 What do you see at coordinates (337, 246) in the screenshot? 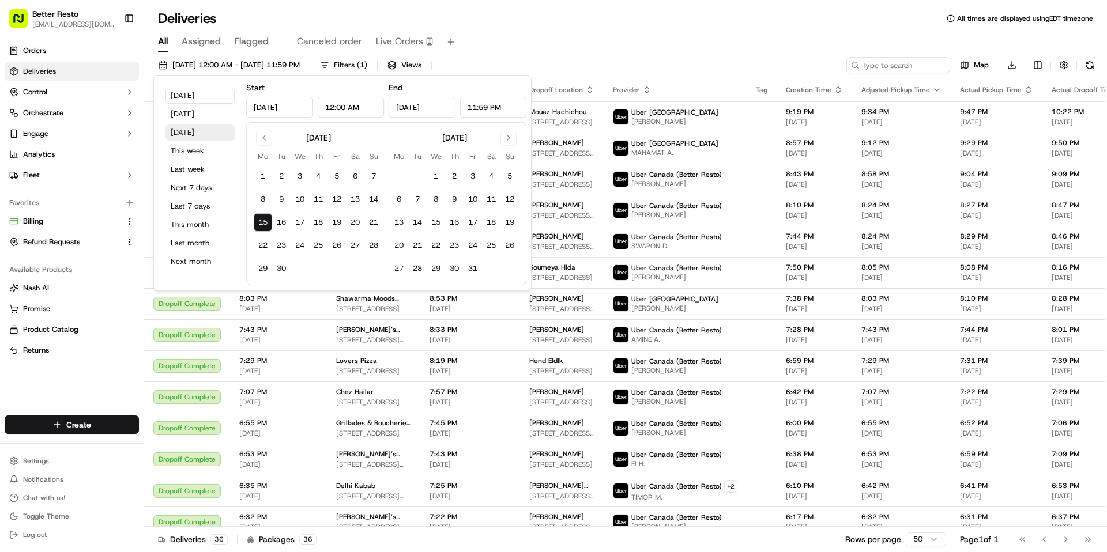
I see `button: 26` at bounding box center [337, 246].